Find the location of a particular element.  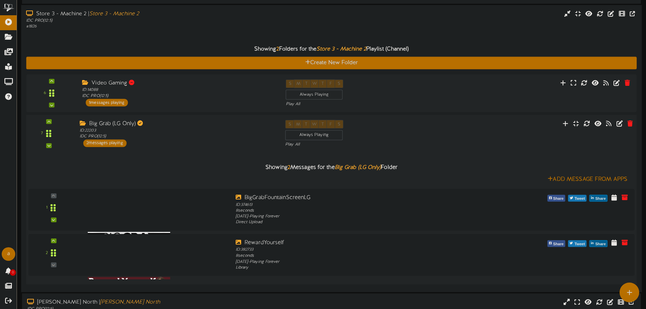

div: Video Gaming is located at coordinates (179, 83).